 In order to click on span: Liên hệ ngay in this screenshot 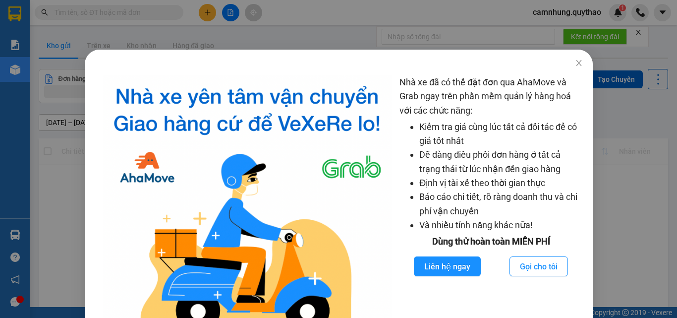, I will do `click(447, 266)`.